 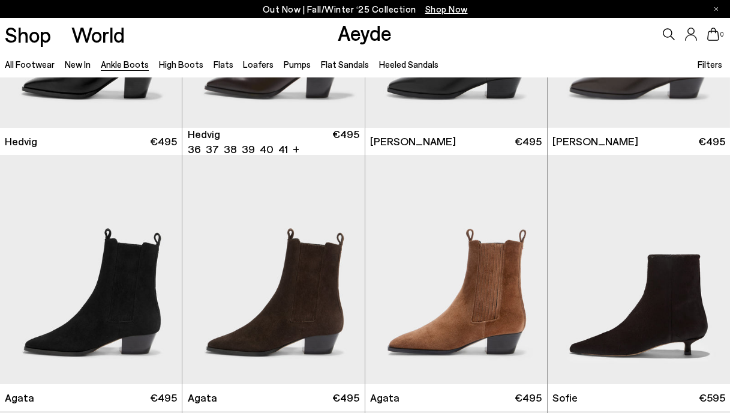 I want to click on li: 41, so click(x=283, y=149).